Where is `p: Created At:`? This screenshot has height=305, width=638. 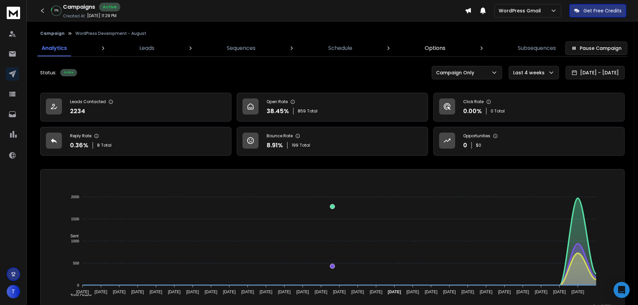 p: Created At: is located at coordinates (74, 16).